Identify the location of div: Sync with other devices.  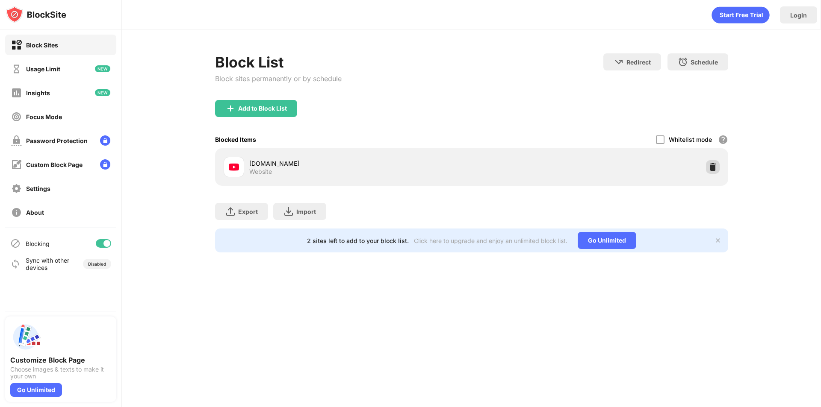
(47, 264).